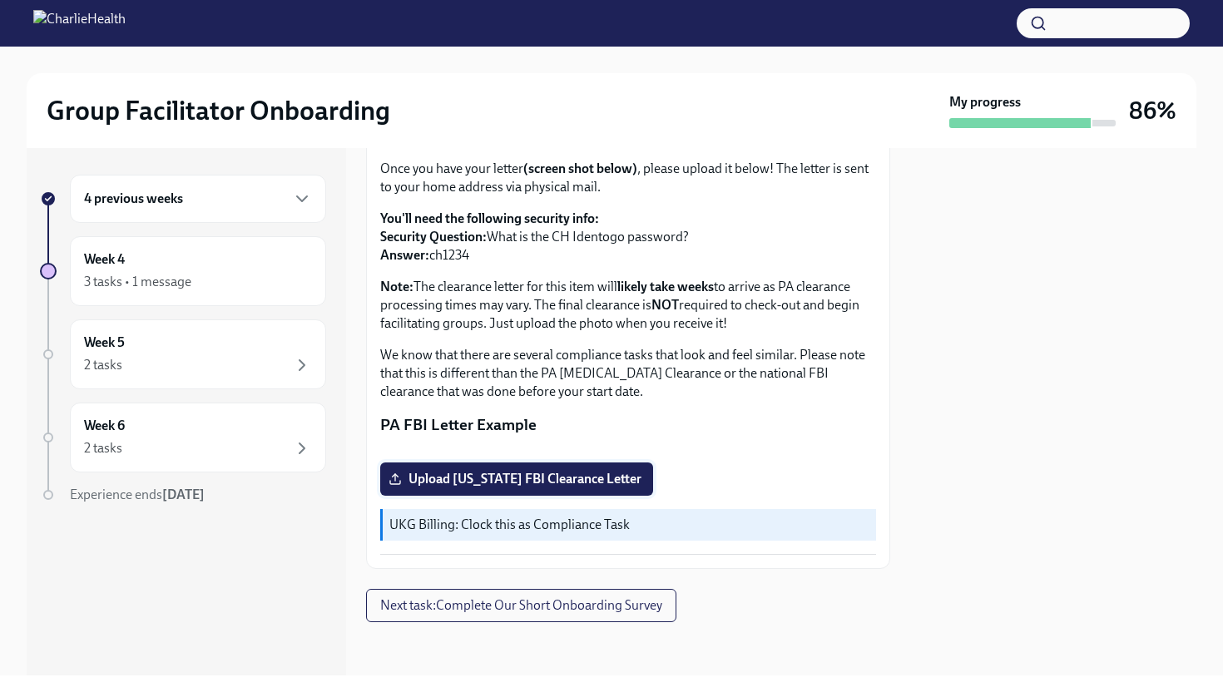  I want to click on span: Experience ends, so click(137, 494).